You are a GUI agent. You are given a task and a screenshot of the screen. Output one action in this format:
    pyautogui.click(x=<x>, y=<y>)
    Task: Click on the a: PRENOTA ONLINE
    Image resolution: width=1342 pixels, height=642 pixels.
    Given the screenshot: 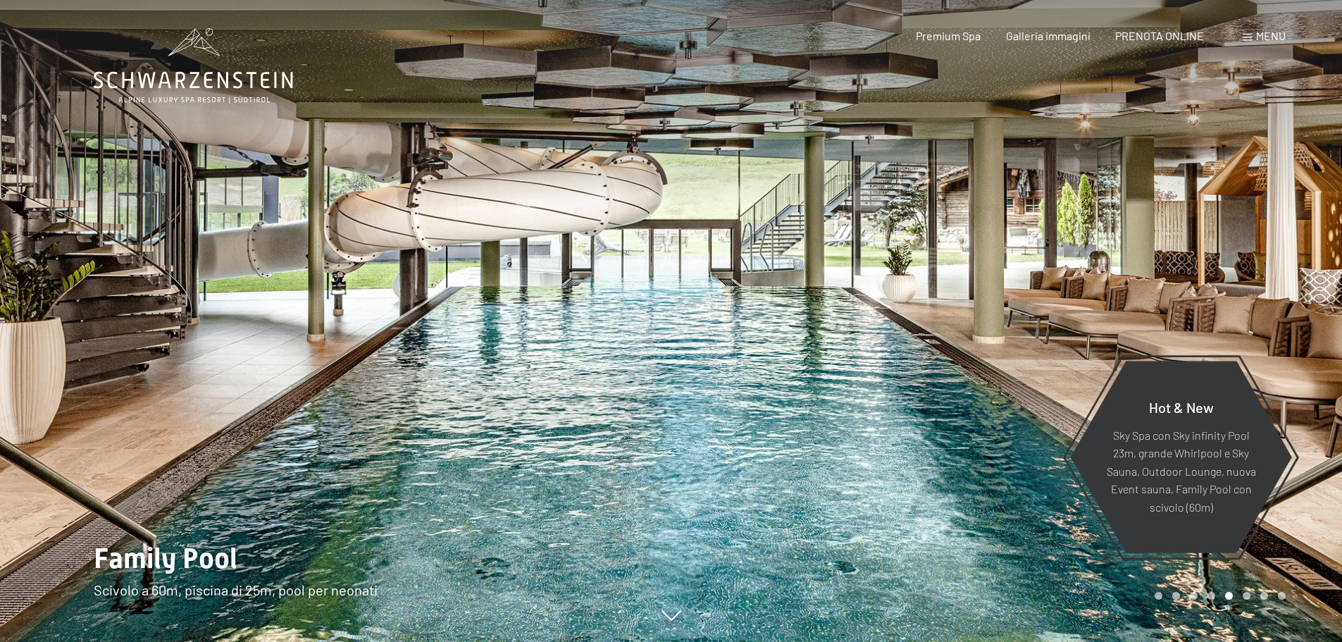 What is the action you would take?
    pyautogui.click(x=1160, y=35)
    